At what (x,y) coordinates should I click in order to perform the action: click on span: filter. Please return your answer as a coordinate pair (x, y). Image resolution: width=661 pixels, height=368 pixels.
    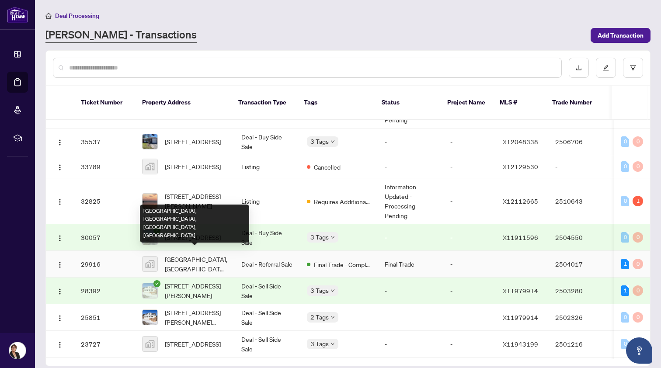
    Looking at the image, I should click on (633, 68).